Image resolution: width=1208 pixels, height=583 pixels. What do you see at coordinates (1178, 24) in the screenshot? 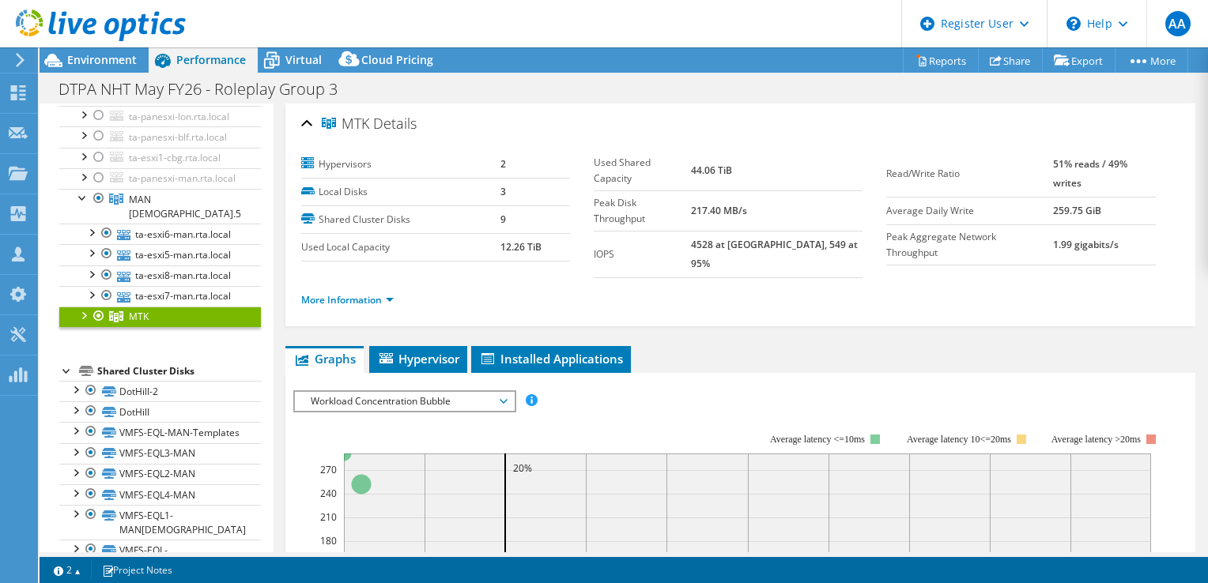
I see `span: AA` at bounding box center [1178, 24].